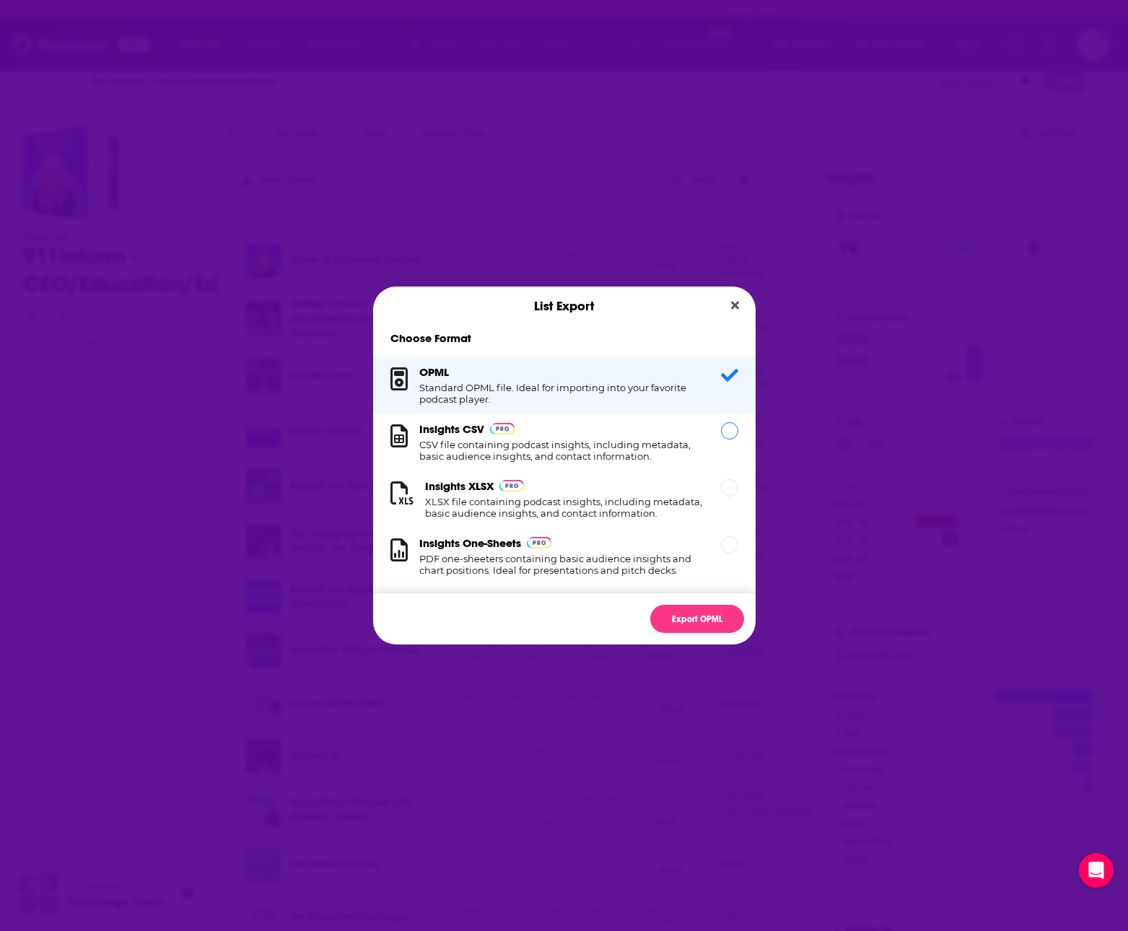  I want to click on button: Close, so click(735, 305).